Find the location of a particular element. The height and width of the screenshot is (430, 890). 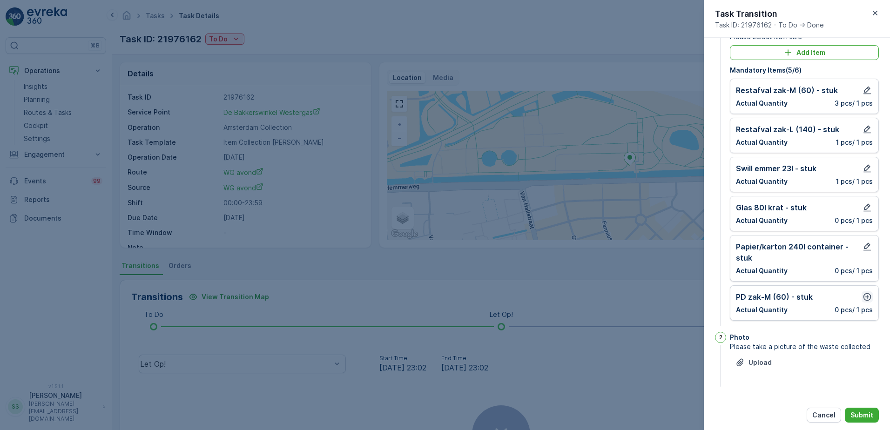

span: Task ID: 21976162 - To Do -> Done is located at coordinates (770, 25).